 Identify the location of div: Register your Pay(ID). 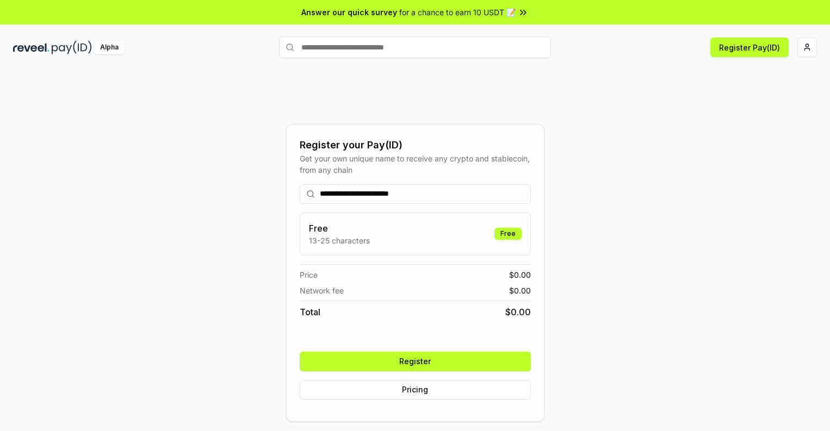
(415, 145).